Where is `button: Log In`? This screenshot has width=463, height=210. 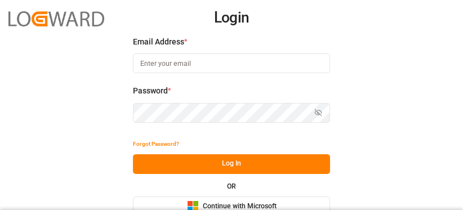
button: Log In is located at coordinates (232, 164).